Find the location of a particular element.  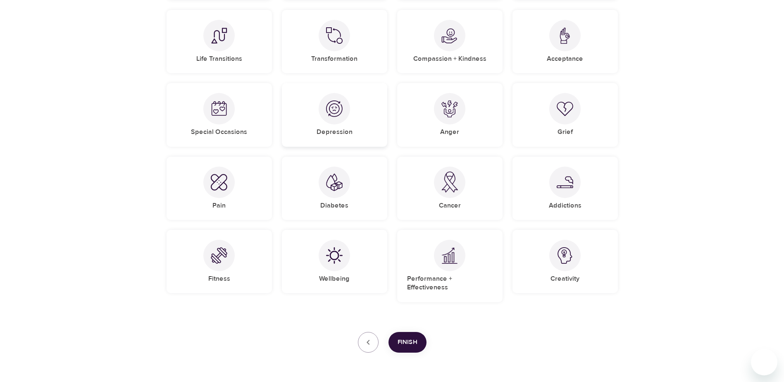

button: Finish is located at coordinates (408, 342).